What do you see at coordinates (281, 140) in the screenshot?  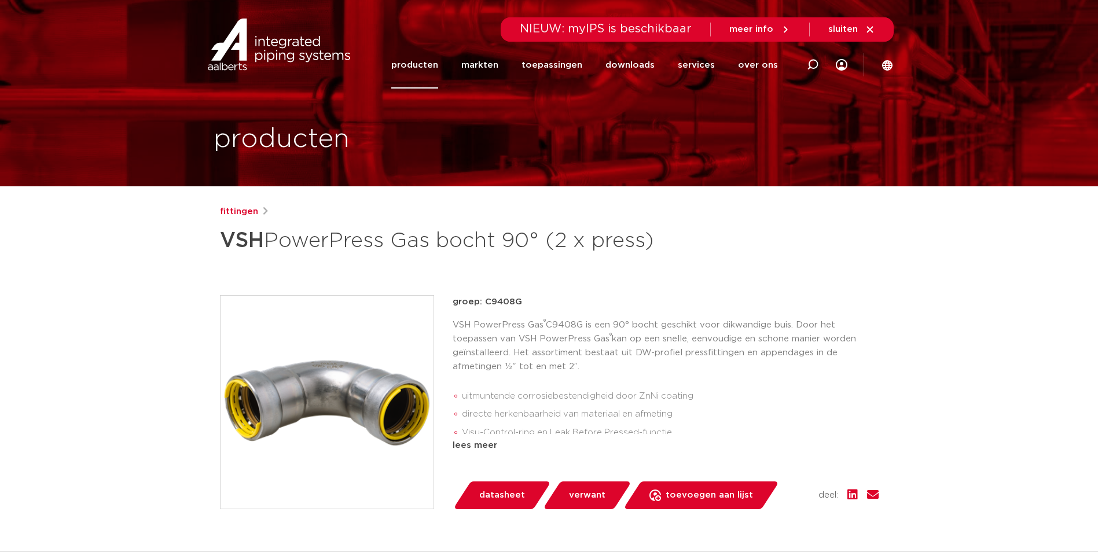 I see `h1: producten` at bounding box center [281, 140].